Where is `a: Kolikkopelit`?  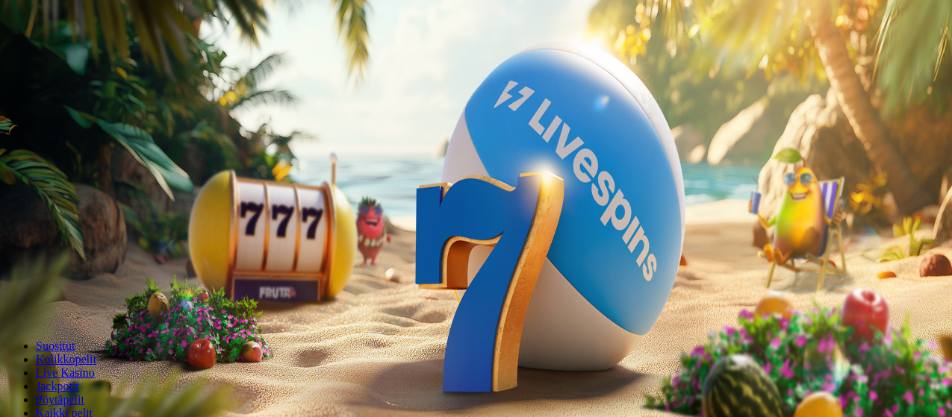
a: Kolikkopelit is located at coordinates (66, 359).